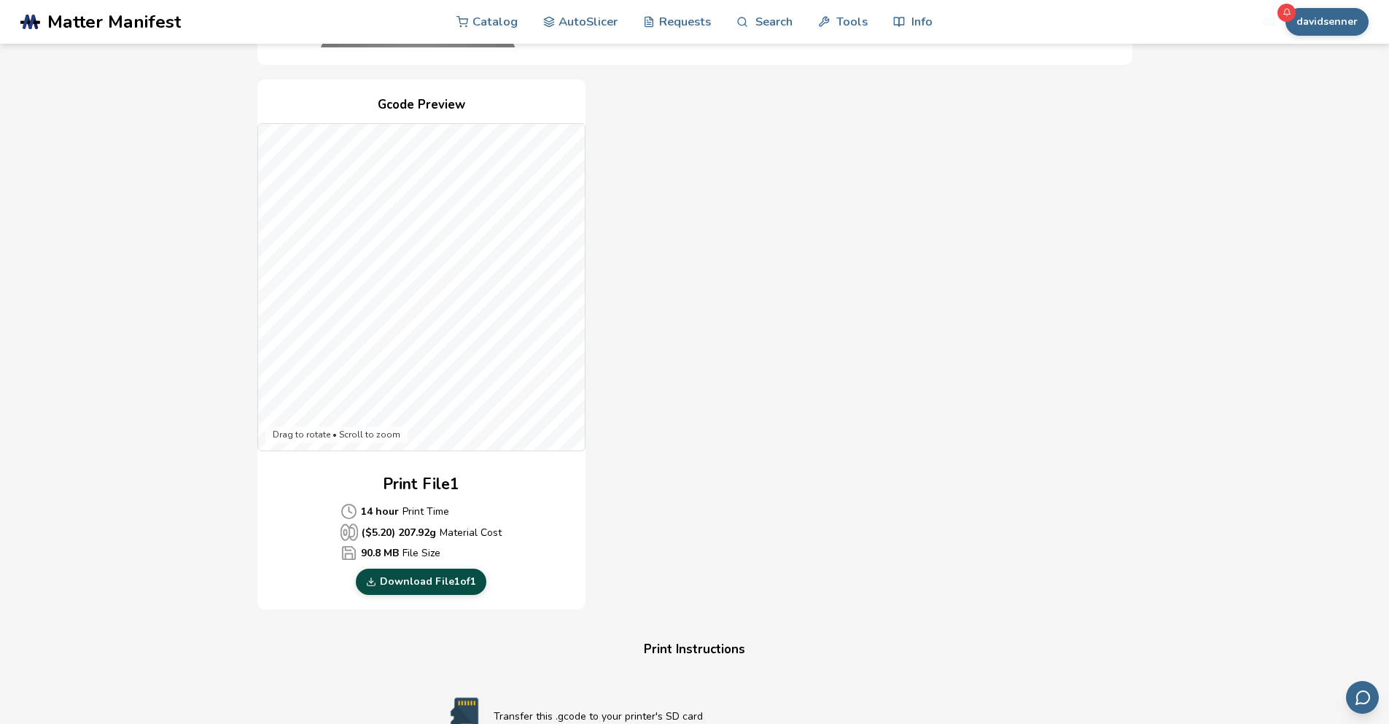 This screenshot has width=1389, height=724. Describe the element at coordinates (114, 22) in the screenshot. I see `span: Matter Manifest` at that location.